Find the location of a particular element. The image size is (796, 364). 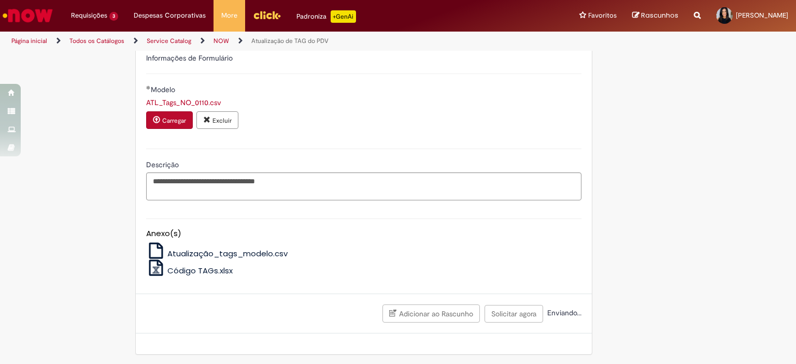

a: Código TAGs.xlsx is located at coordinates (190, 271).